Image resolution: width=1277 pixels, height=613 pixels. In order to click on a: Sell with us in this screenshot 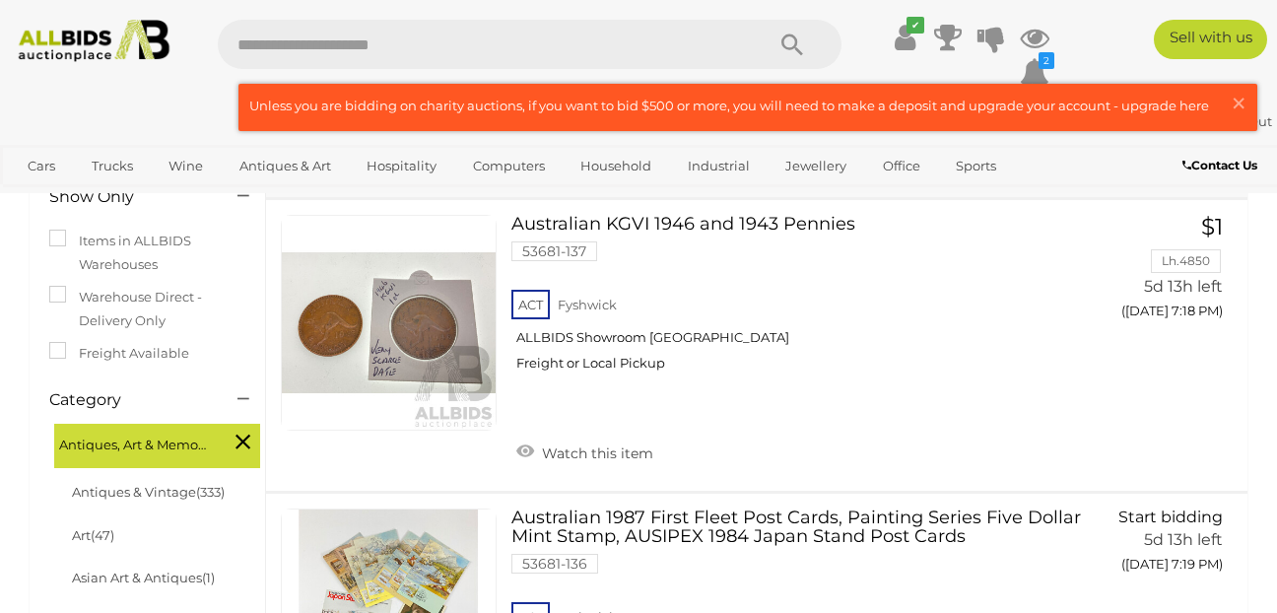, I will do `click(1210, 39)`.